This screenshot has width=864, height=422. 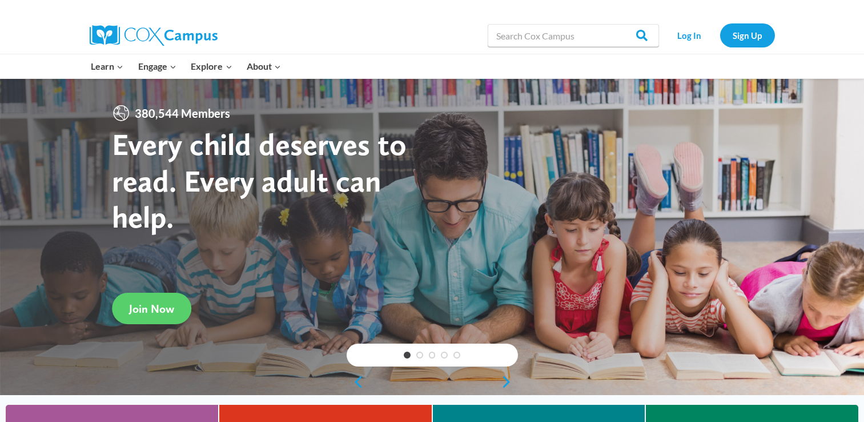 What do you see at coordinates (264, 66) in the screenshot?
I see `span: About` at bounding box center [264, 66].